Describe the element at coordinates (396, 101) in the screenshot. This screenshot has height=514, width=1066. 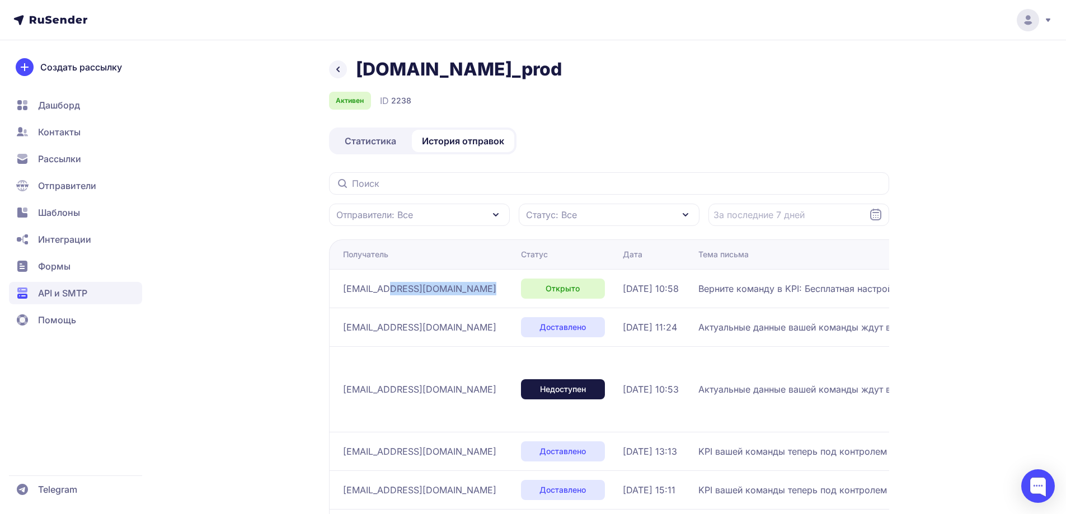
I see `div: ID` at that location.